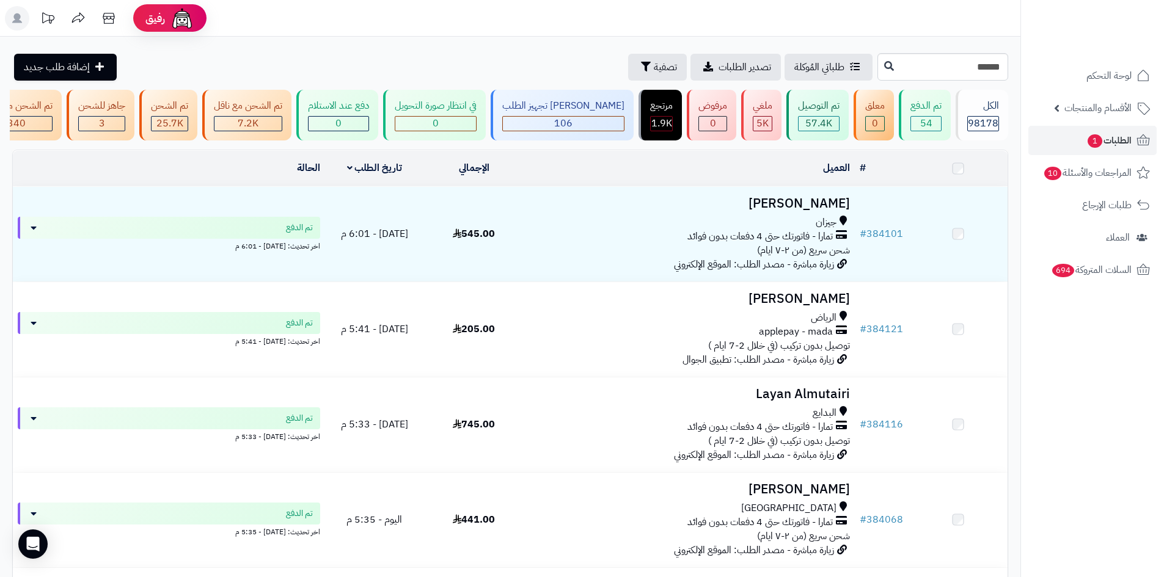 The height and width of the screenshot is (577, 1164). What do you see at coordinates (374, 168) in the screenshot?
I see `a: تاريخ الطلب` at bounding box center [374, 168].